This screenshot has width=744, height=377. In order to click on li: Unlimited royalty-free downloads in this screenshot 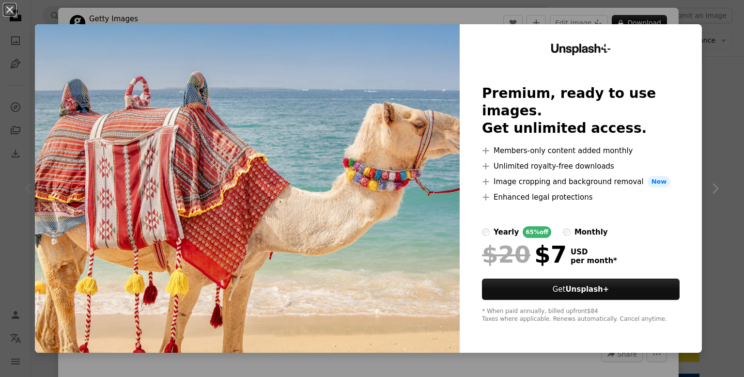, I will do `click(581, 166)`.